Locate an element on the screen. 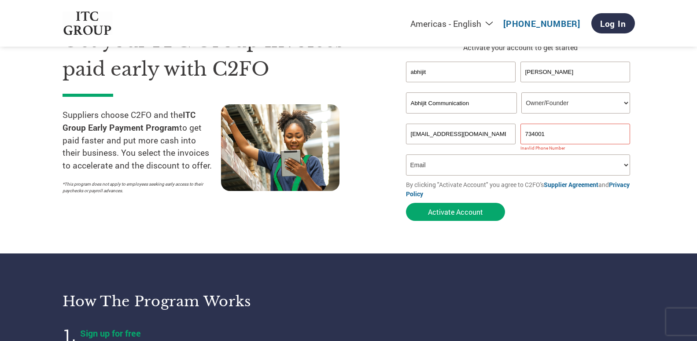  p: Suppliers choose C2FO and the to get paid faster and put more cash into their business. You selec... is located at coordinates (142, 140).